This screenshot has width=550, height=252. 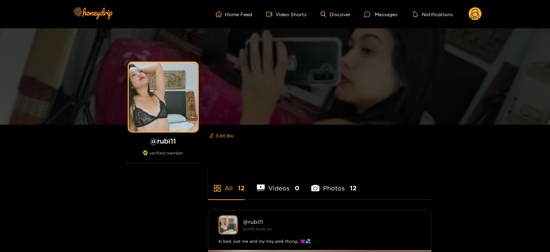 I want to click on span: Edit Bio, so click(x=225, y=136).